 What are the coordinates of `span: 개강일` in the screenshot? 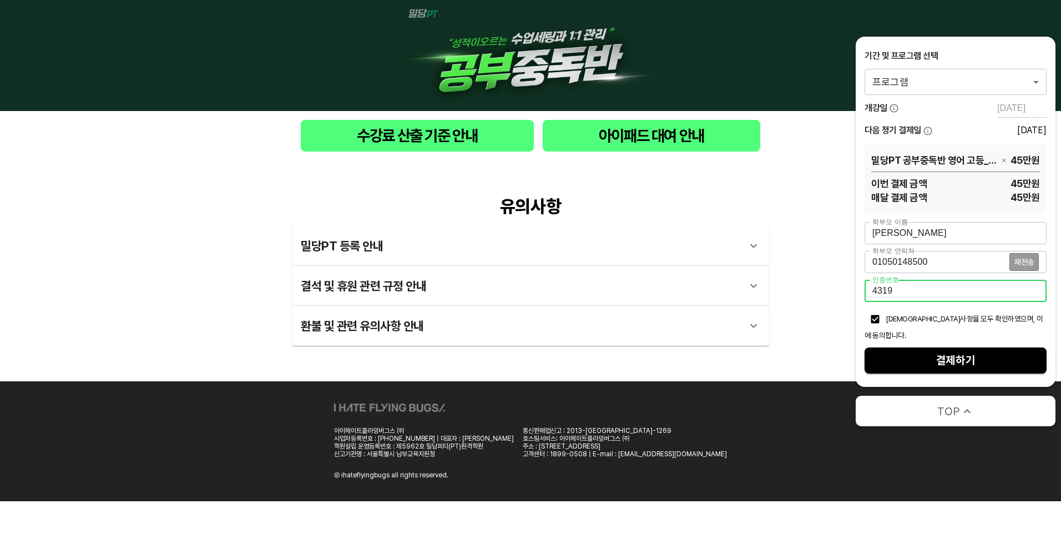 It's located at (876, 108).